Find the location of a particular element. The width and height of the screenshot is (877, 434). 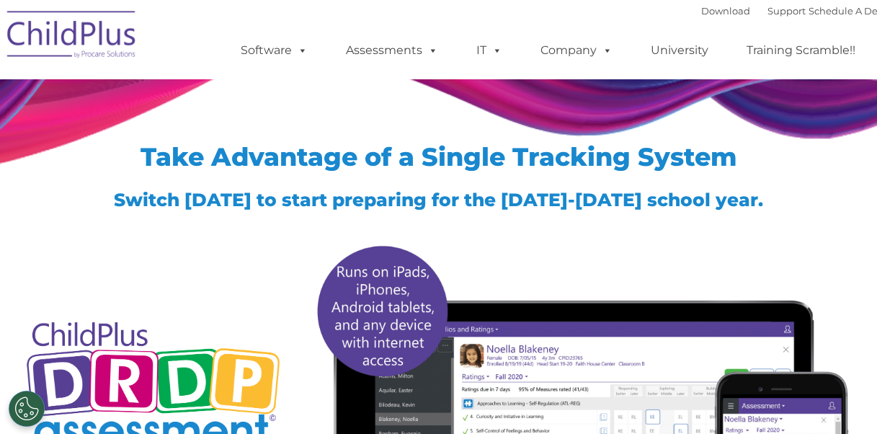

a: Download is located at coordinates (726, 11).